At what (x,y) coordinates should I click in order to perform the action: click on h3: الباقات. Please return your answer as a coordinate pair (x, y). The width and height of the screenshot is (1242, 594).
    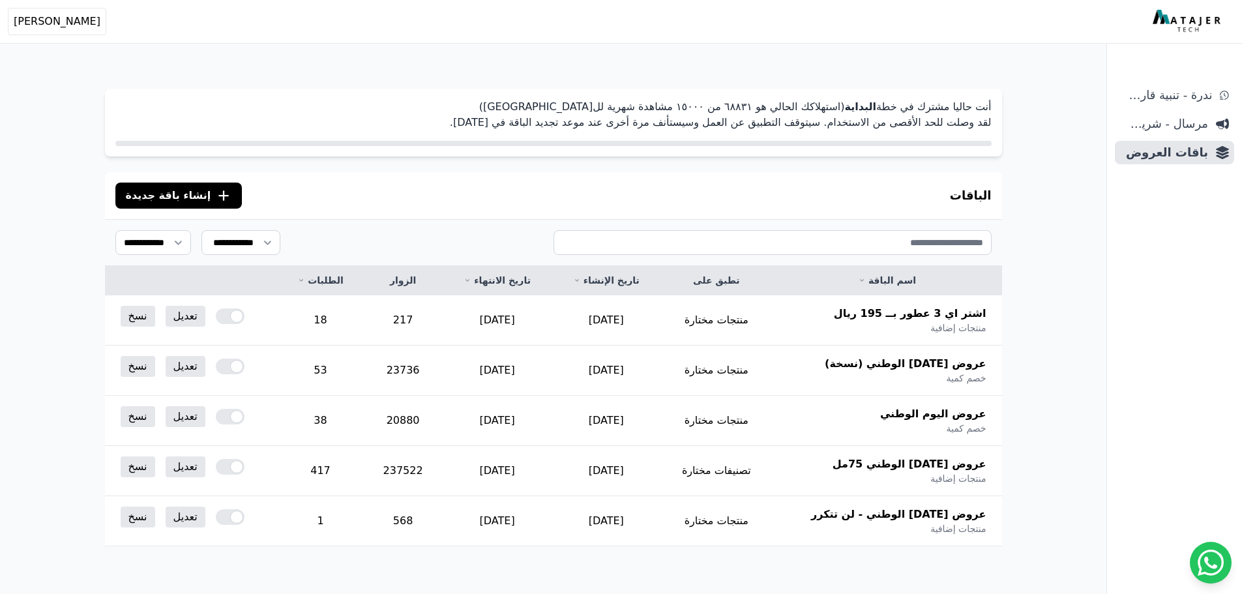
    Looking at the image, I should click on (971, 196).